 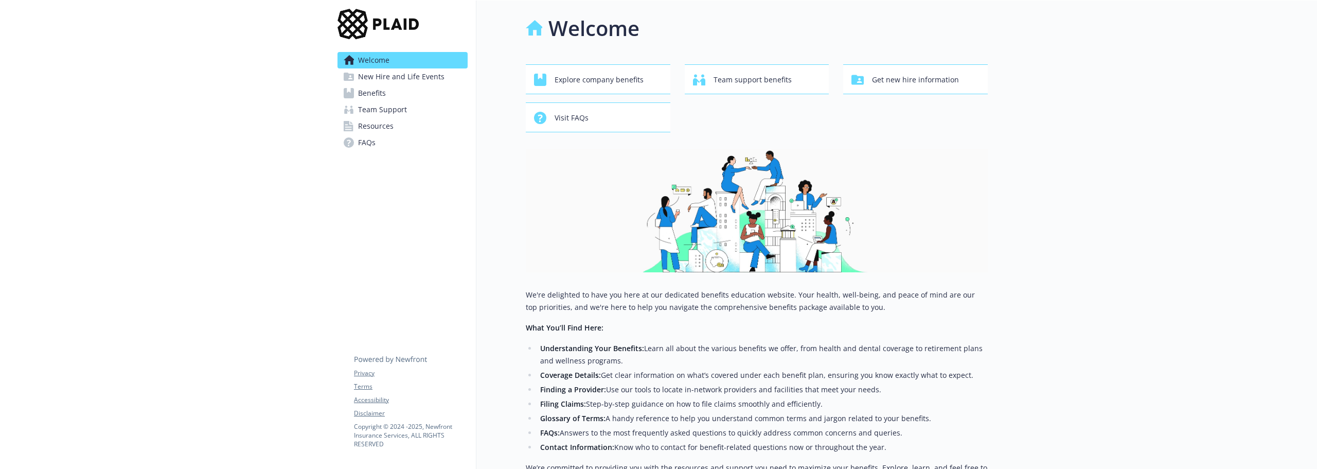 I want to click on a: Privacy, so click(x=410, y=373).